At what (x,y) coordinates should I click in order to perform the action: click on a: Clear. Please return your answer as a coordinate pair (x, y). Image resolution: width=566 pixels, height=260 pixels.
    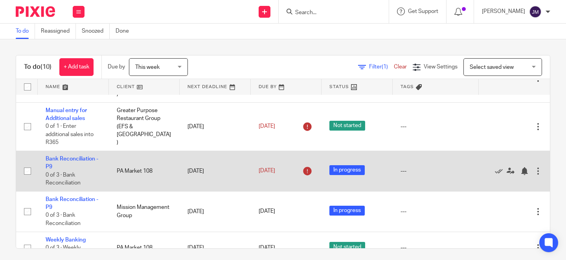
    Looking at the image, I should click on (400, 67).